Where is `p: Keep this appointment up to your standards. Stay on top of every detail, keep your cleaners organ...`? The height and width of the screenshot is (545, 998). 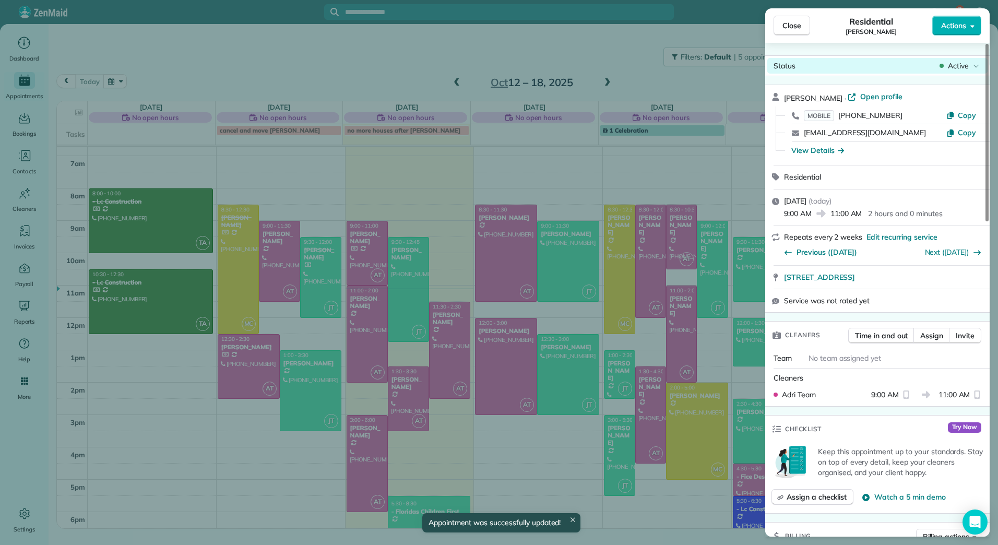 p: Keep this appointment up to your standards. Stay on top of every detail, keep your cleaners organ... is located at coordinates (900, 462).